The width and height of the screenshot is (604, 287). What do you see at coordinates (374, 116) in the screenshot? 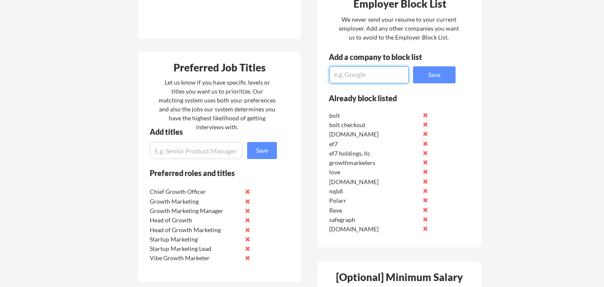
I see `div: bolt` at bounding box center [374, 116].